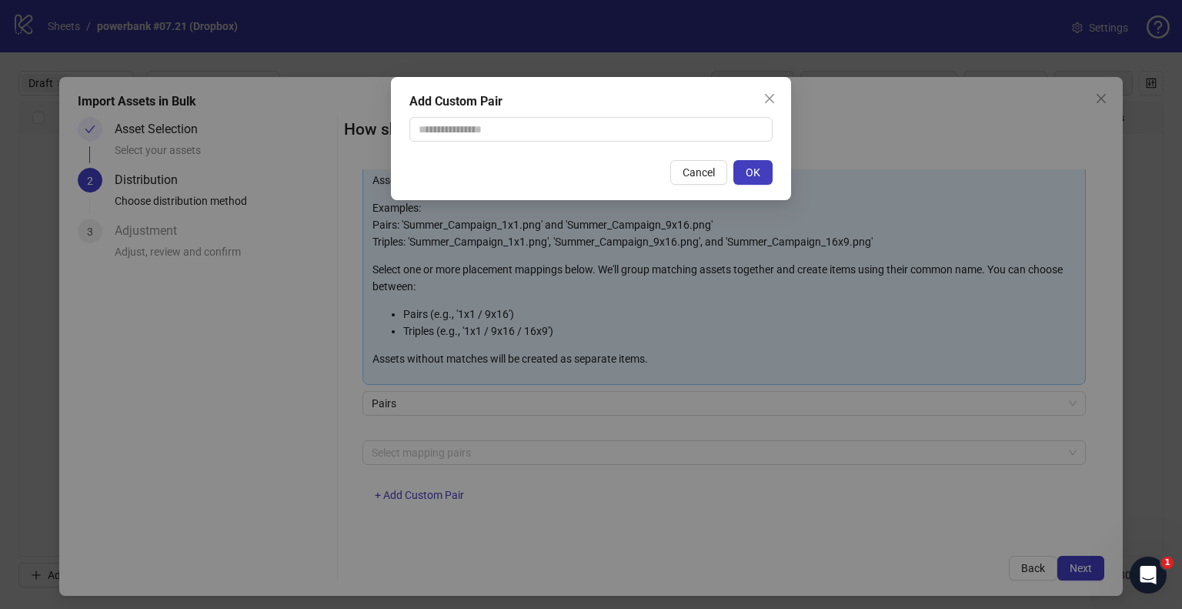 The image size is (1182, 609). What do you see at coordinates (752, 172) in the screenshot?
I see `button: OK` at bounding box center [752, 172].